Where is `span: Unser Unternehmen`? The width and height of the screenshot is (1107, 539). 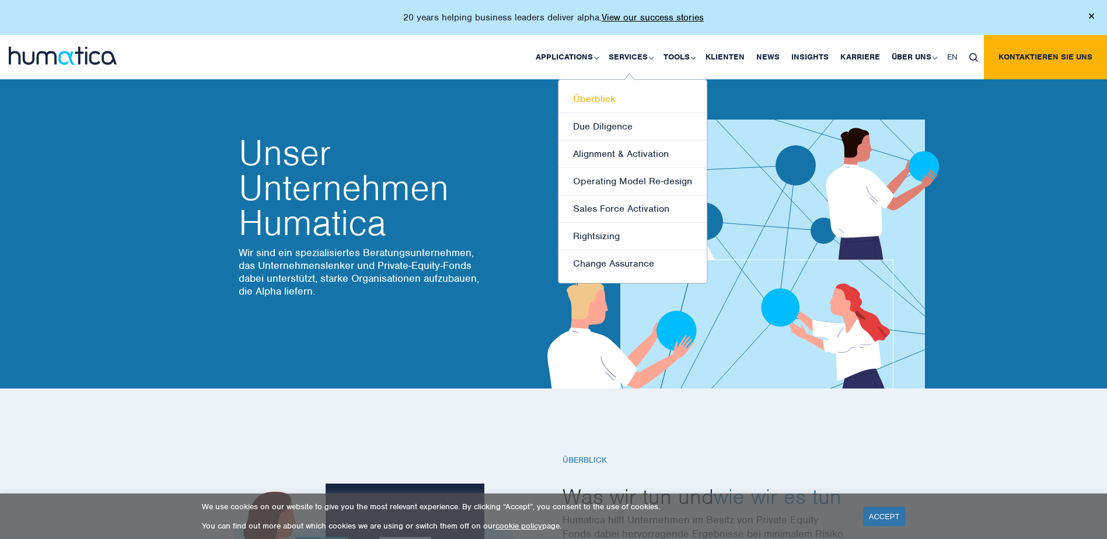 span: Unser Unternehmen is located at coordinates (364, 170).